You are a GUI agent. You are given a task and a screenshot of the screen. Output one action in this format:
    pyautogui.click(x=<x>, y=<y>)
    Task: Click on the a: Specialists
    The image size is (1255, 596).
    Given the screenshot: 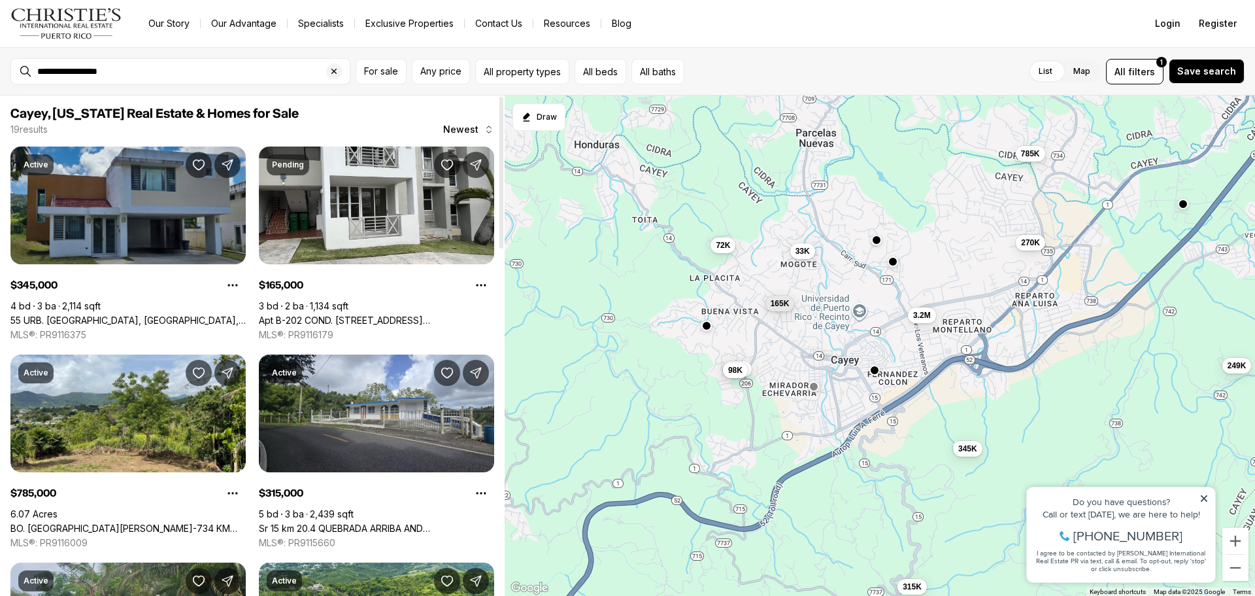 What is the action you would take?
    pyautogui.click(x=321, y=24)
    